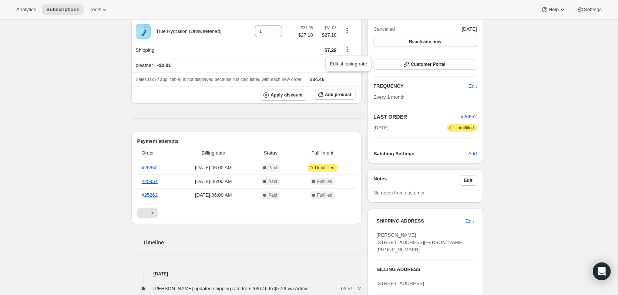 This screenshot has width=618, height=295. I want to click on button: Subscriptions, so click(63, 10).